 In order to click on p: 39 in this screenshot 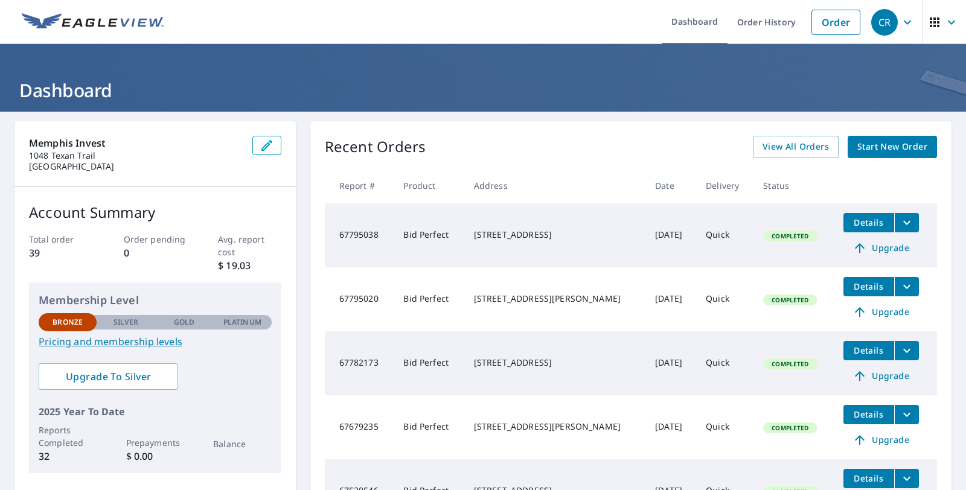, I will do `click(60, 253)`.